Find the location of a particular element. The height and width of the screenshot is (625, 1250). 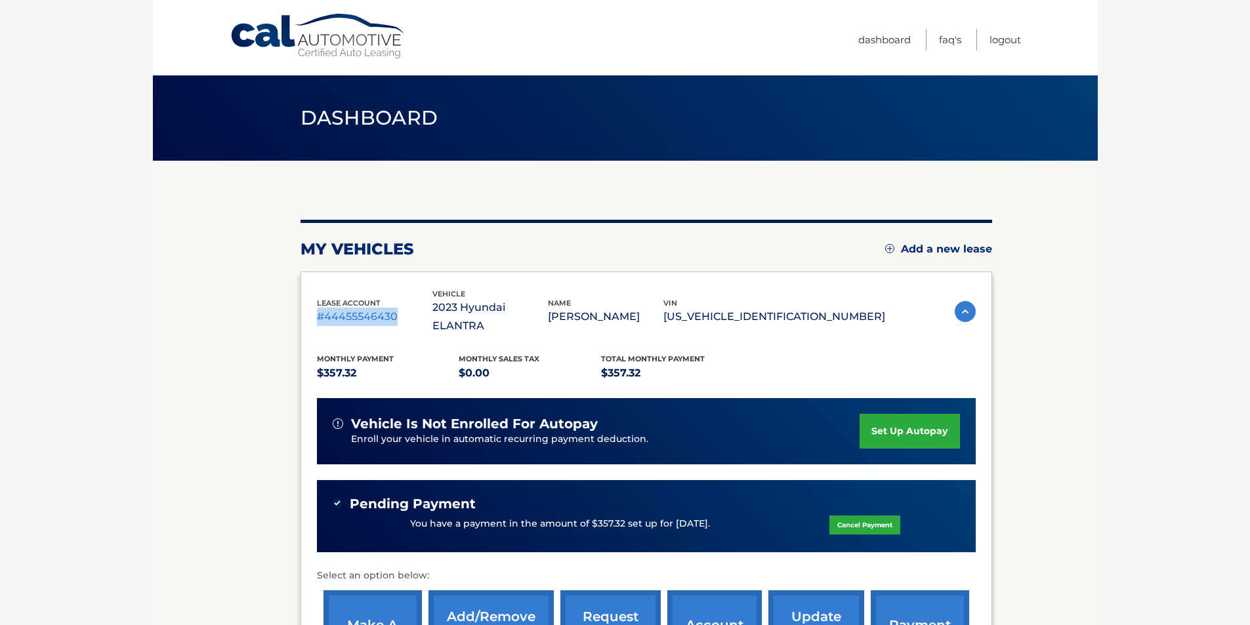

span: Dashboard is located at coordinates (369, 117).